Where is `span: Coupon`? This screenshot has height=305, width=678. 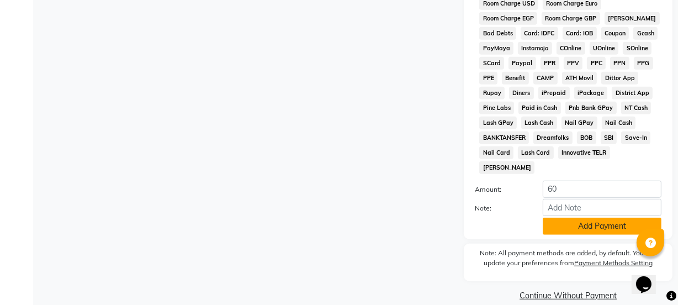 span: Coupon is located at coordinates (615, 33).